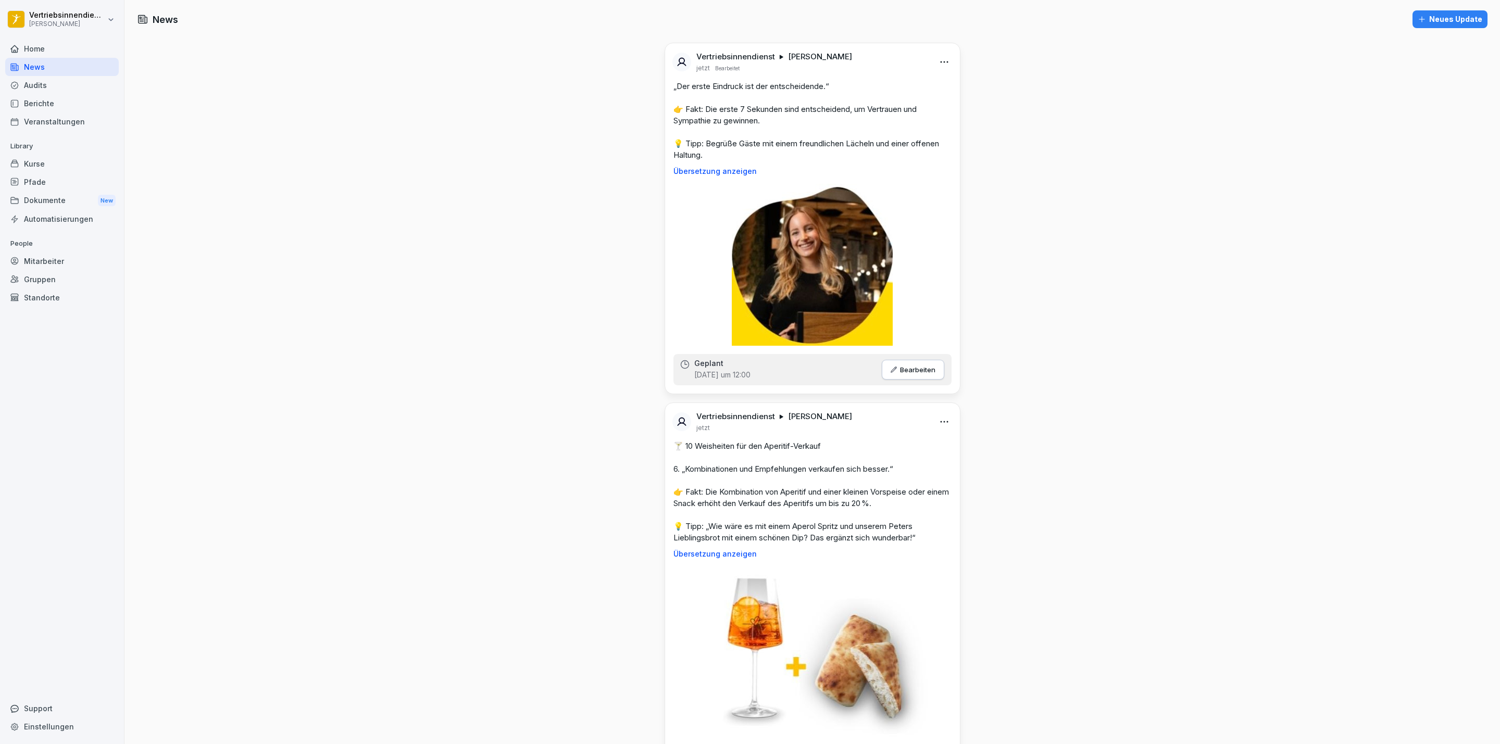 This screenshot has width=1500, height=744. I want to click on a: Berichte, so click(62, 103).